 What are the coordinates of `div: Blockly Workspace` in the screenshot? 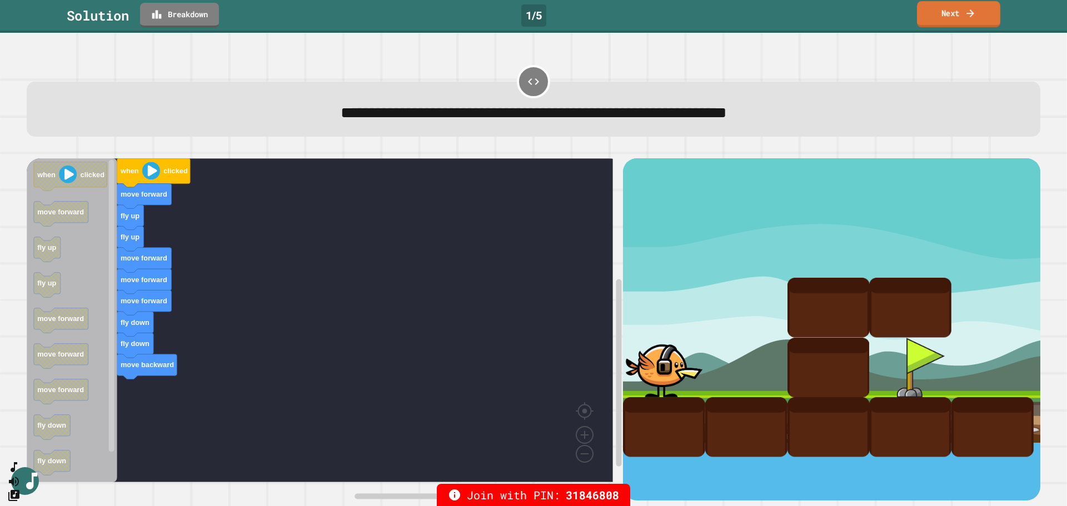 It's located at (325, 330).